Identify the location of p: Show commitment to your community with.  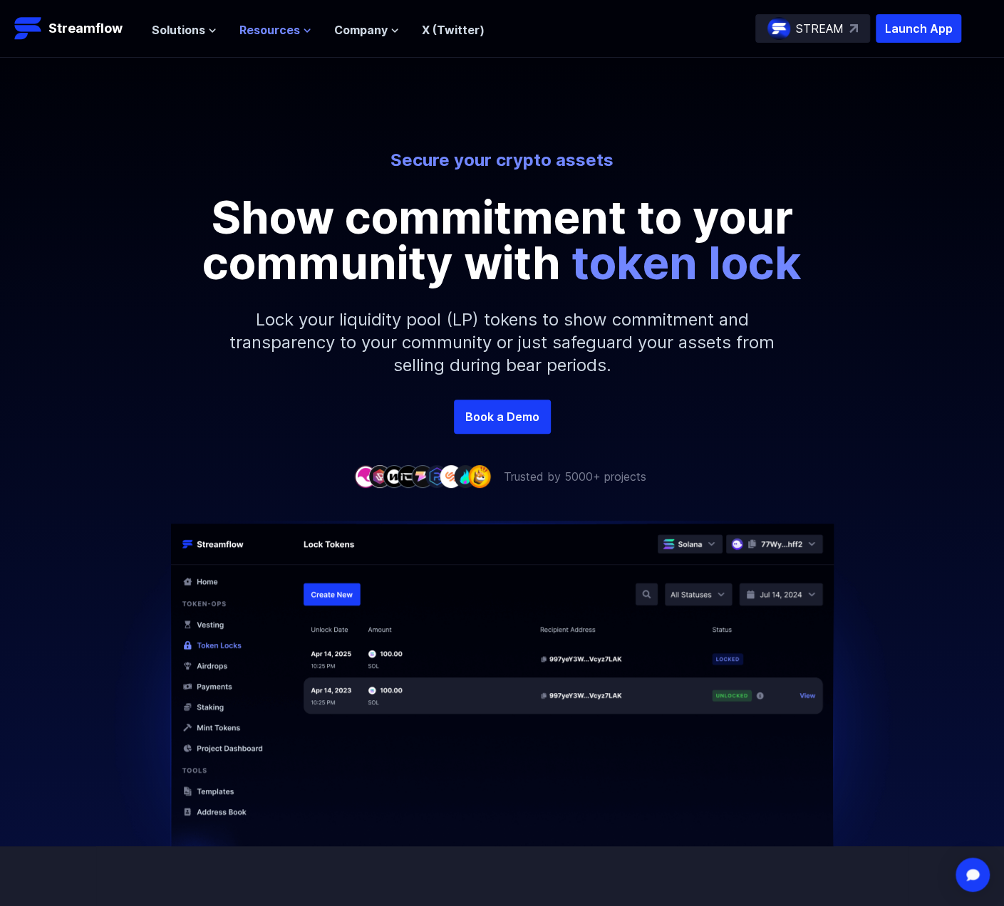
(502, 240).